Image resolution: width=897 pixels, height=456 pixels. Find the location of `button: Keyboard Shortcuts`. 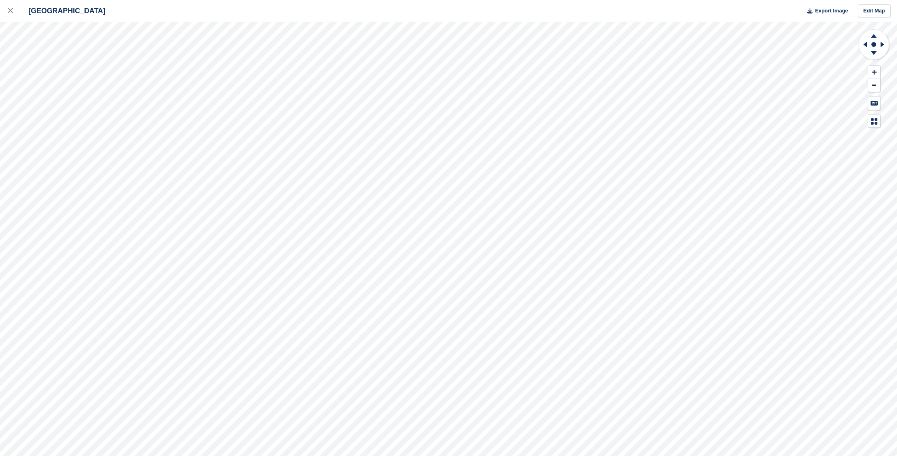

button: Keyboard Shortcuts is located at coordinates (874, 103).